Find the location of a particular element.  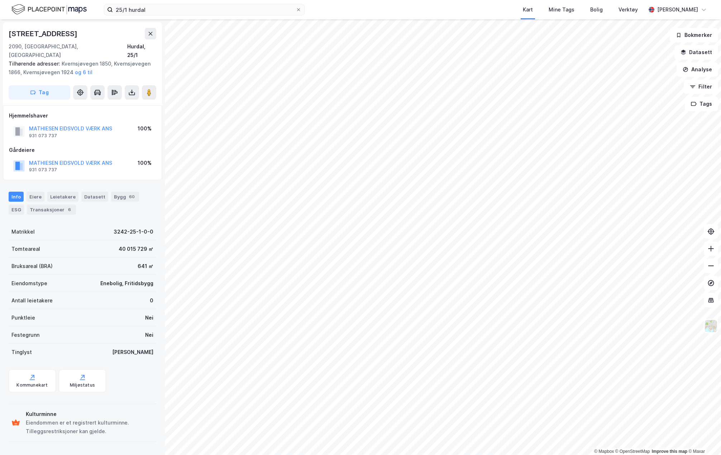

button: Datasett is located at coordinates (696, 52).